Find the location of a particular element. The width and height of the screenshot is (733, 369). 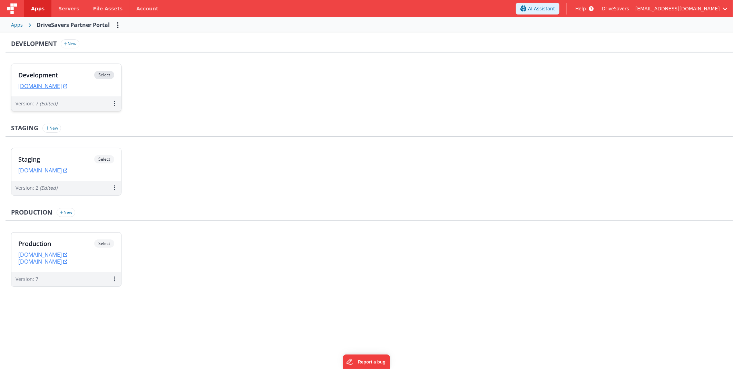

span: AI Assistant is located at coordinates (542, 9).